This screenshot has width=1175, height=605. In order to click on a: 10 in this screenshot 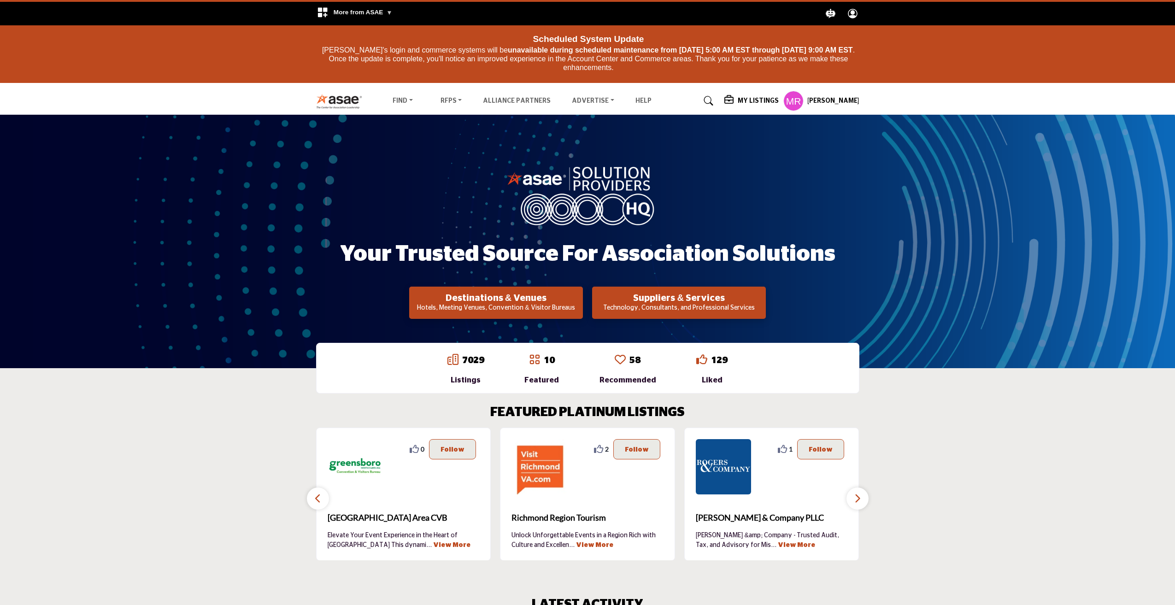, I will do `click(549, 360)`.